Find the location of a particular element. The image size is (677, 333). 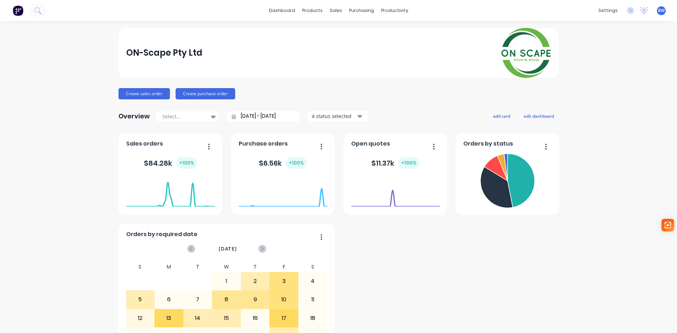

div: 8 is located at coordinates (226, 300).